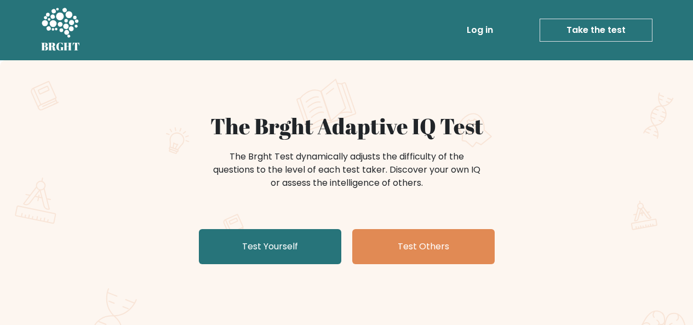  I want to click on h1: The Brght Adaptive IQ Test, so click(347, 126).